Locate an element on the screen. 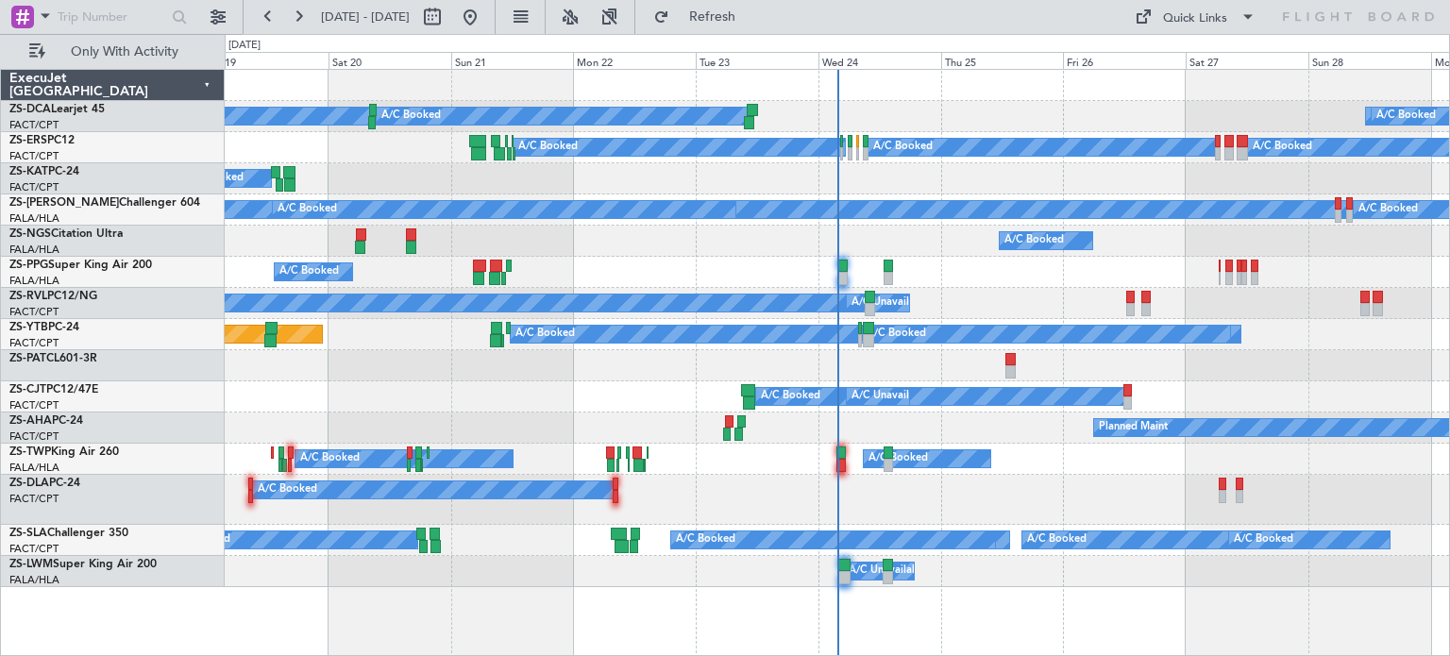  a: ZS-AHAPC-24 is located at coordinates (46, 421).